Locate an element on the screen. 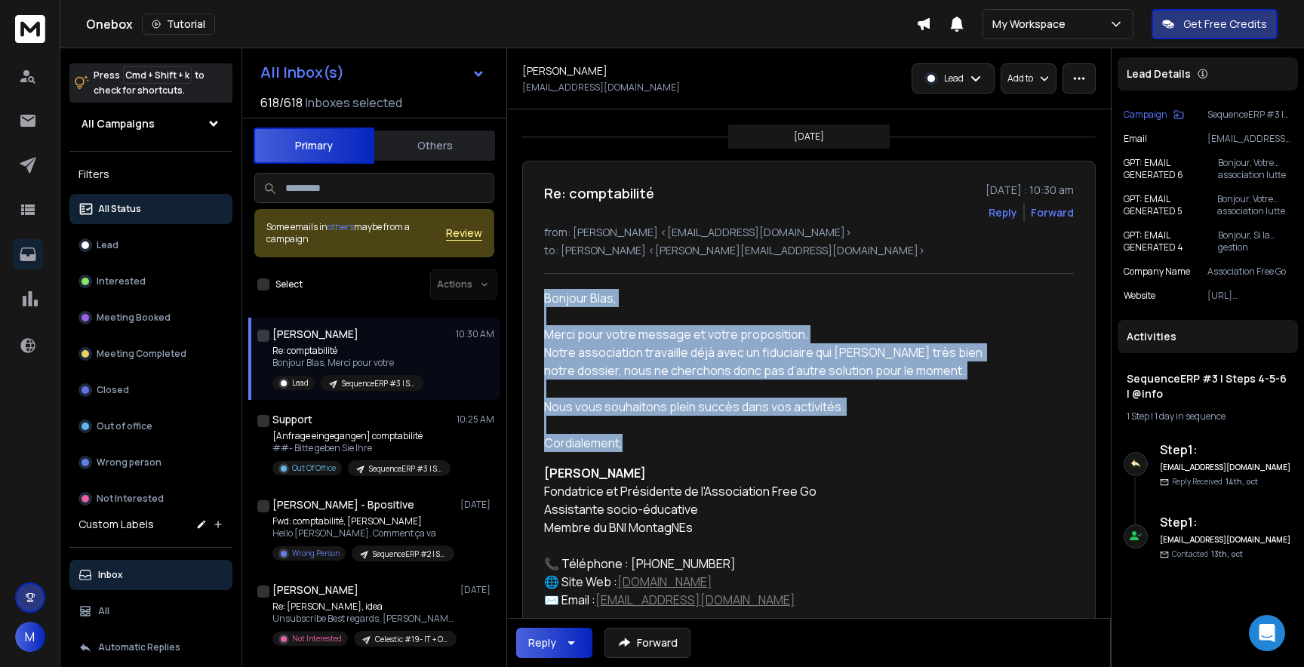  button: Primary is located at coordinates (314, 146).